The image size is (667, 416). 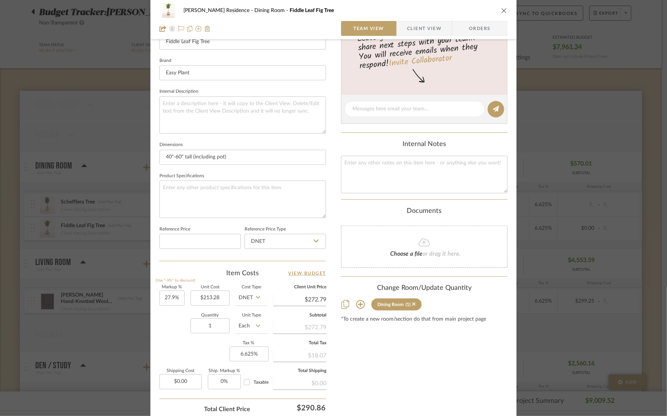 What do you see at coordinates (480, 29) in the screenshot?
I see `span: Orders` at bounding box center [480, 29].